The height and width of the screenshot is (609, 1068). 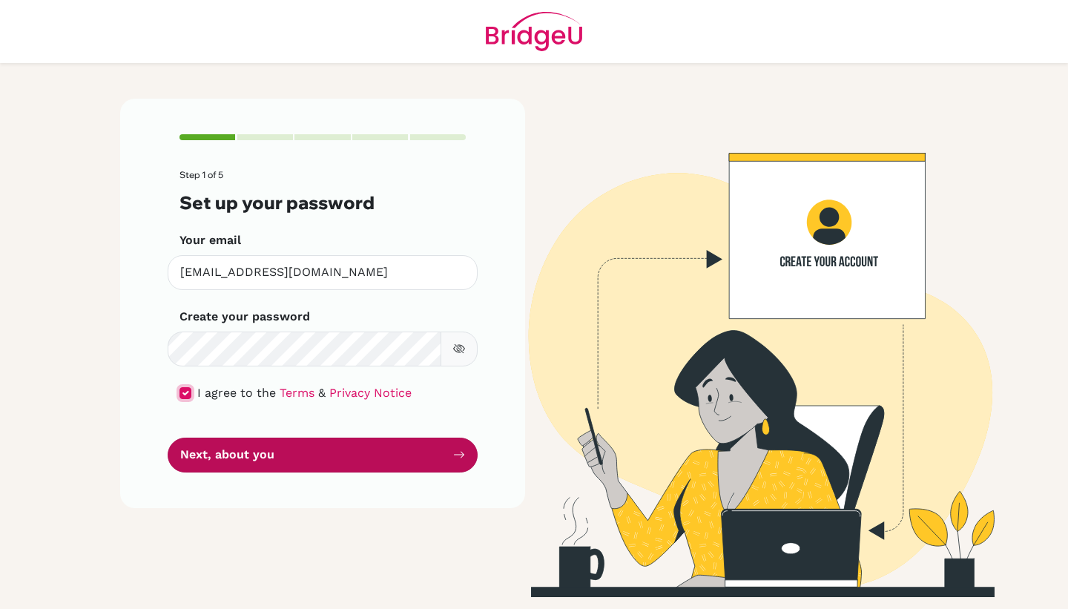 I want to click on button: Next, about you, so click(x=323, y=455).